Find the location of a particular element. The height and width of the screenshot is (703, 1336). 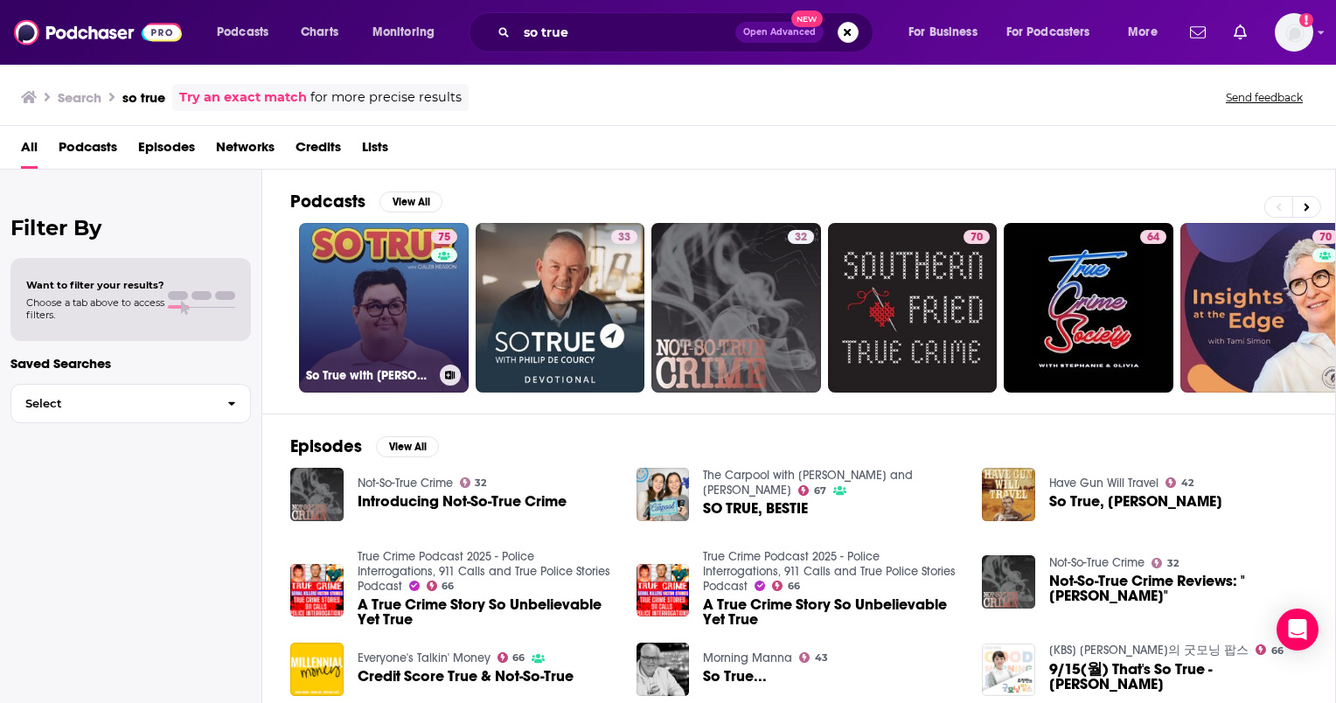

button: Send feedback is located at coordinates (1264, 97).